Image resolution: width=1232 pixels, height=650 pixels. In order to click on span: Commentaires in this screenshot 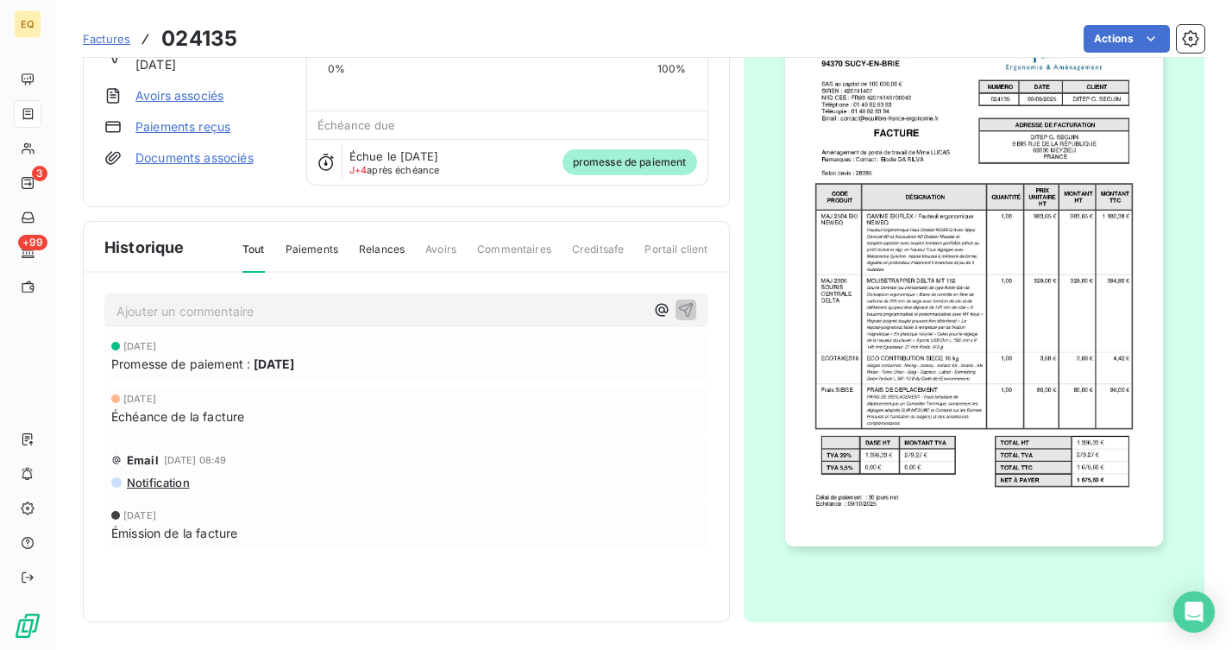, I will do `click(514, 256)`.